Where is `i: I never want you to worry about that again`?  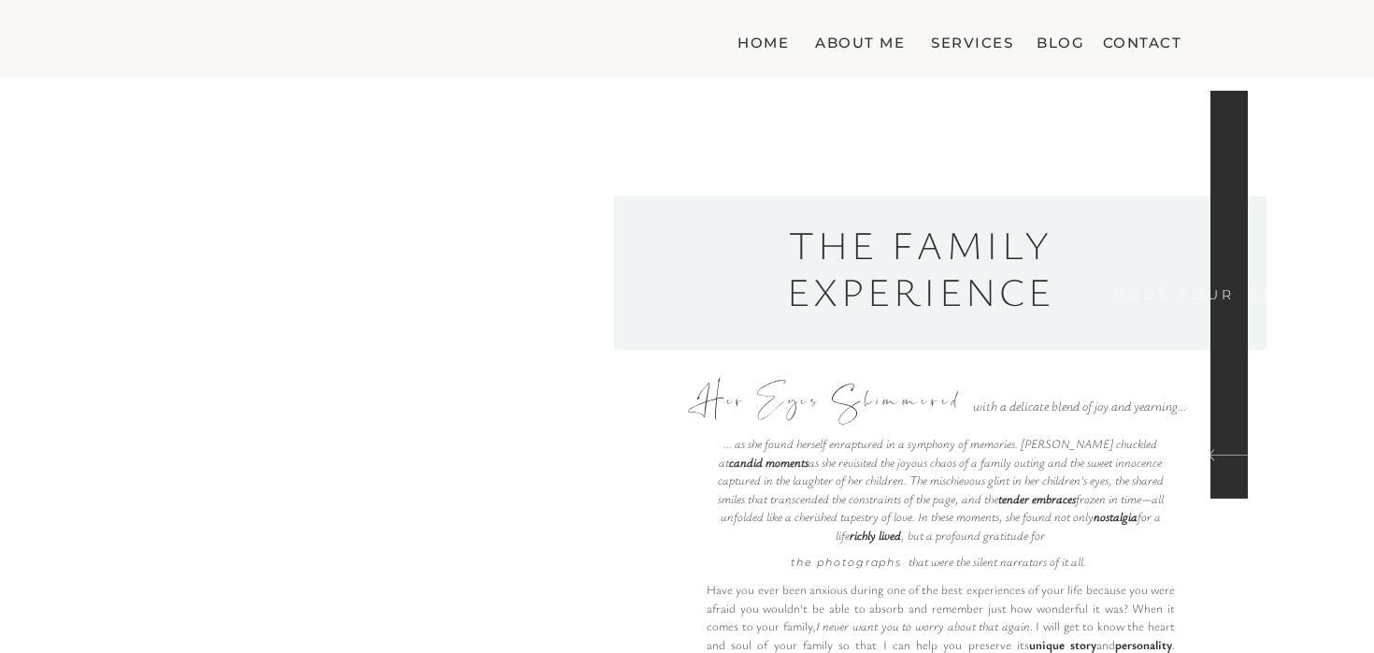 i: I never want you to worry about that again is located at coordinates (923, 625).